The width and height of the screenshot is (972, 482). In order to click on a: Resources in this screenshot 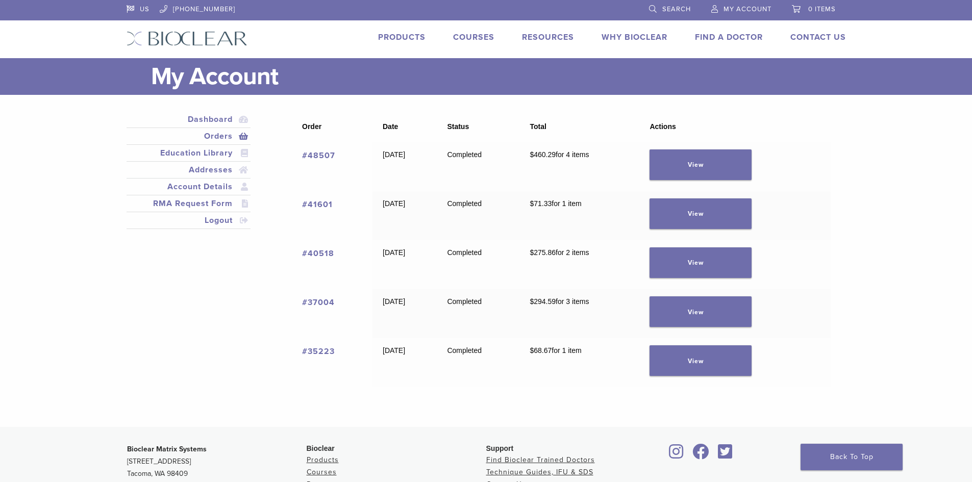, I will do `click(548, 37)`.